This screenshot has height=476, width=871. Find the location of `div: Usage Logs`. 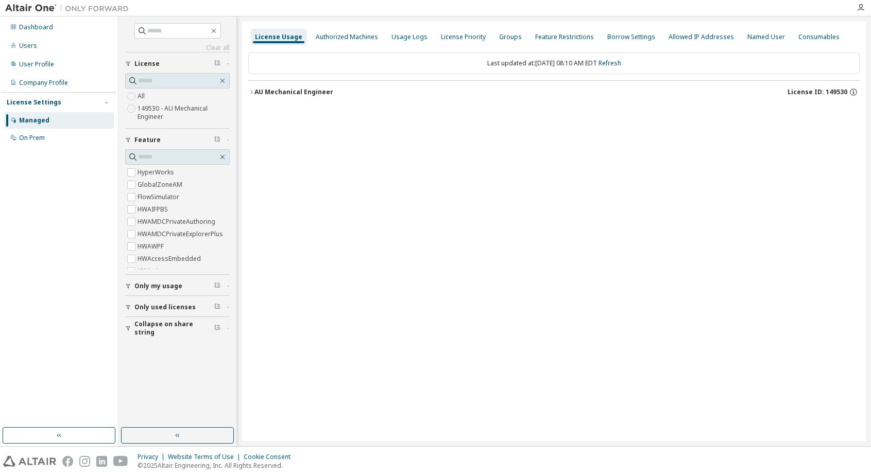

div: Usage Logs is located at coordinates (409, 37).